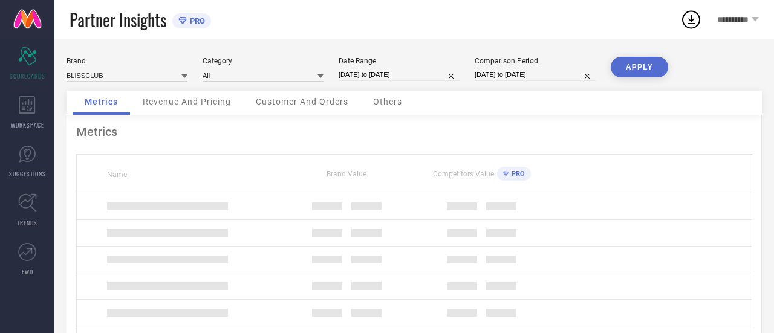 The width and height of the screenshot is (774, 333). What do you see at coordinates (535, 74) in the screenshot?
I see `input: Select comparison period` at bounding box center [535, 74].